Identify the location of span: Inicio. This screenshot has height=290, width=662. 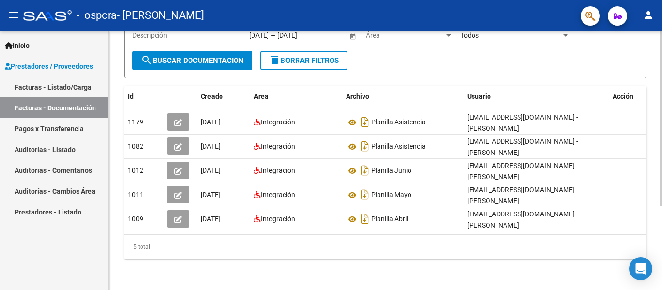
(17, 46).